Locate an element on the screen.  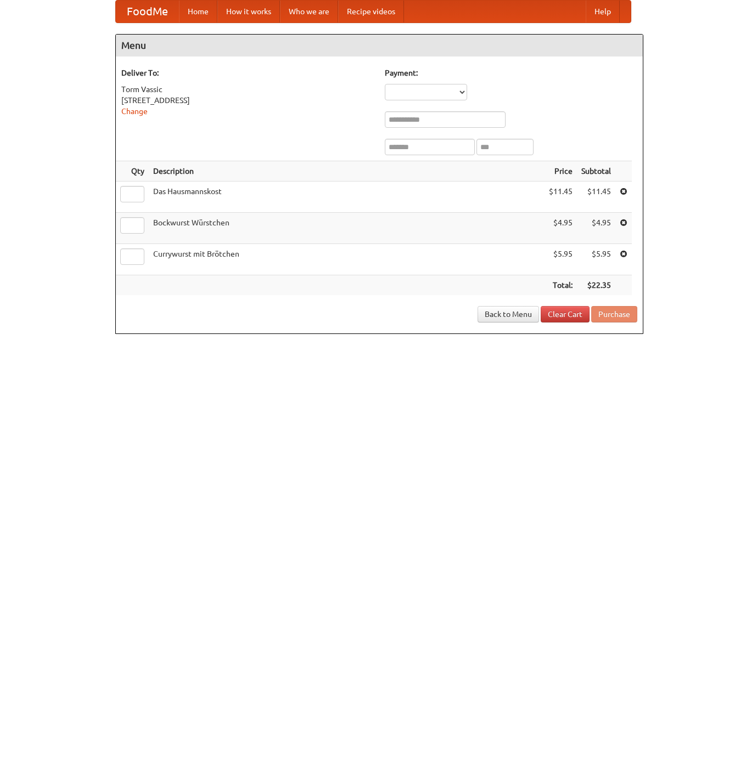
th: Description is located at coordinates (346, 171).